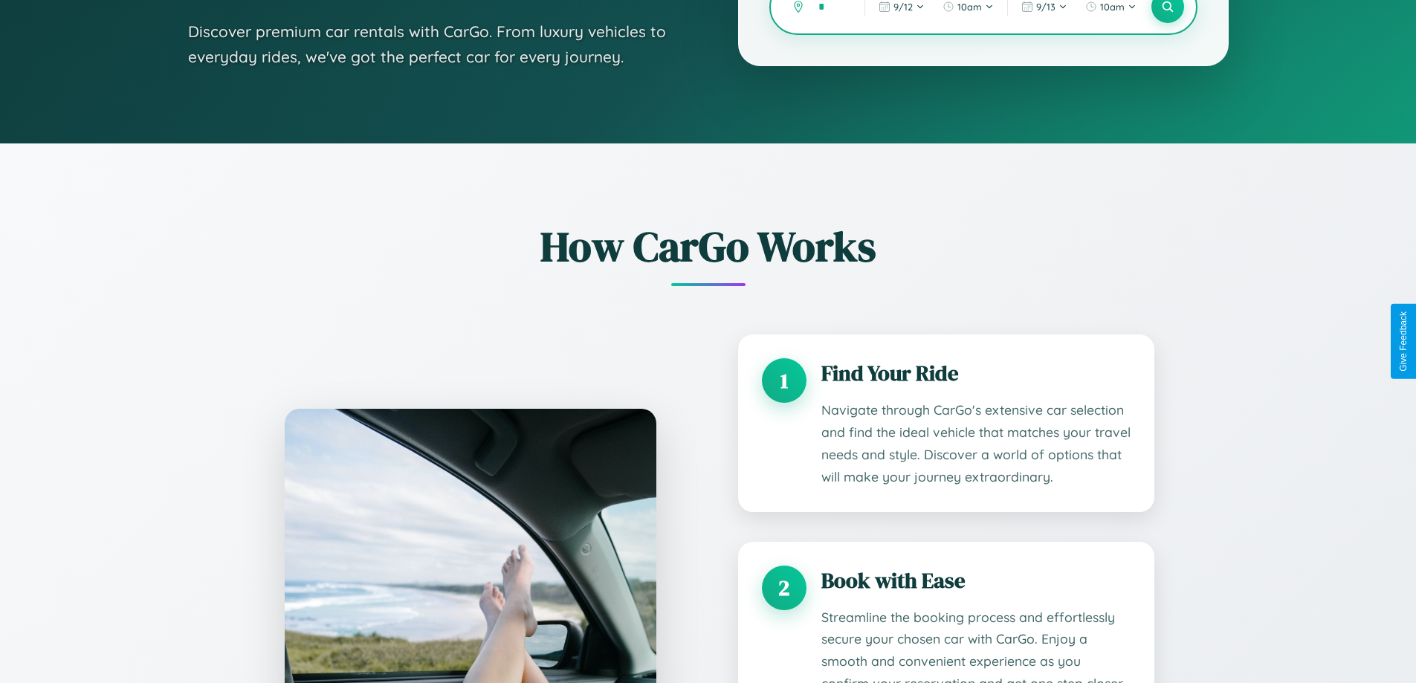 The image size is (1416, 683). What do you see at coordinates (433, 44) in the screenshot?
I see `p: Discover premium car rentals with CarGo. From luxury vehicles to everyday rides, we've got the pe...` at bounding box center [433, 44].